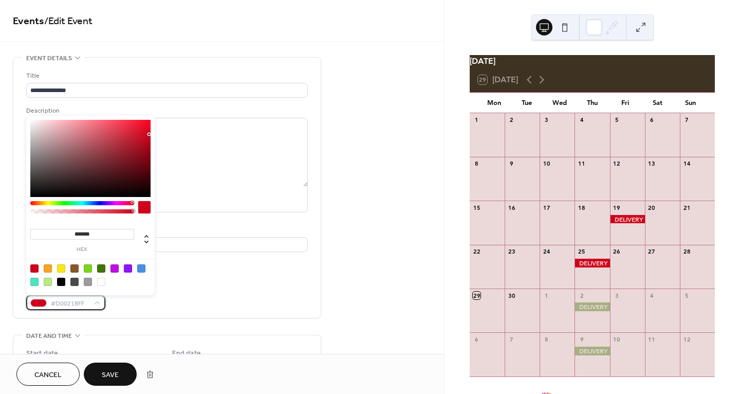 This screenshot has width=740, height=394. Describe the element at coordinates (49, 336) in the screenshot. I see `span: Date and time` at that location.